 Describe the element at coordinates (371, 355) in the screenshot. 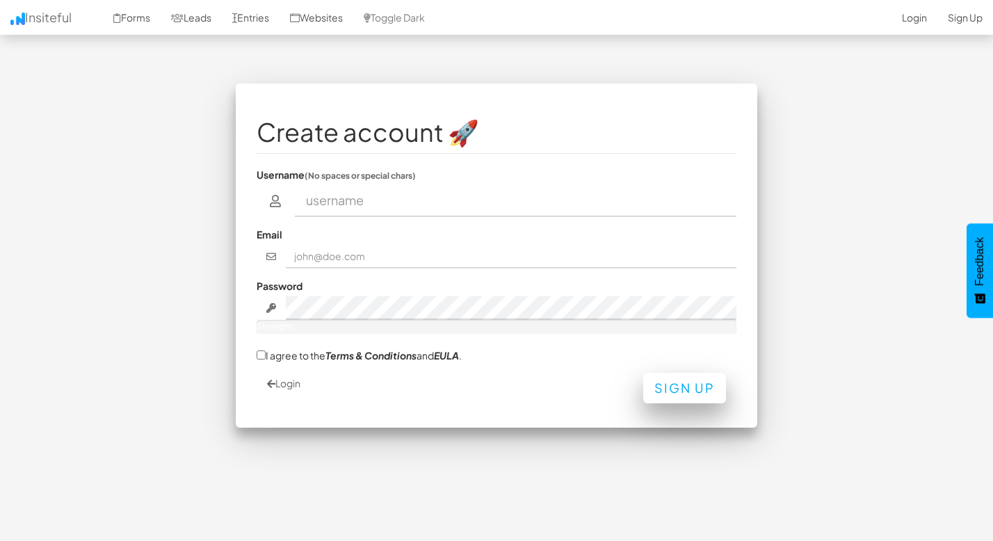

I see `em: Terms & Conditions` at that location.